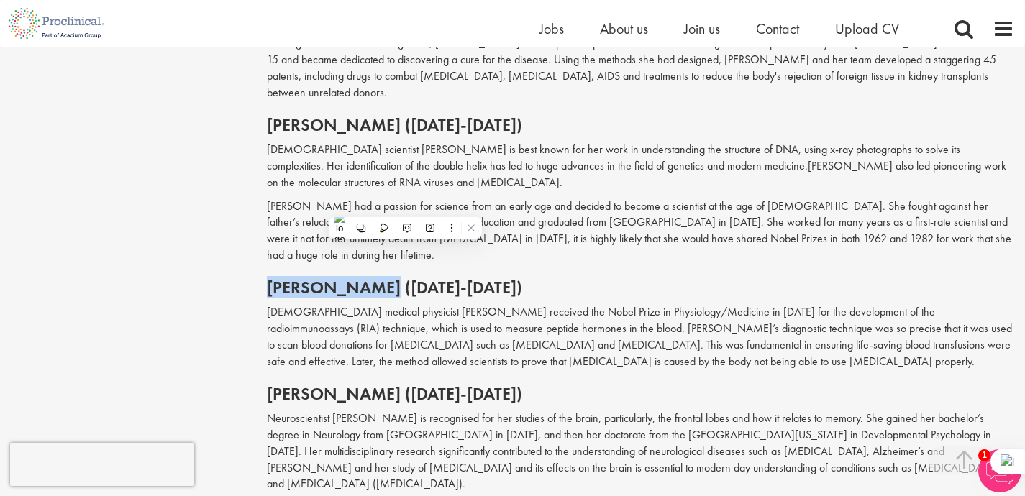  What do you see at coordinates (999, 471) in the screenshot?
I see `img: Chatbot` at bounding box center [999, 471].